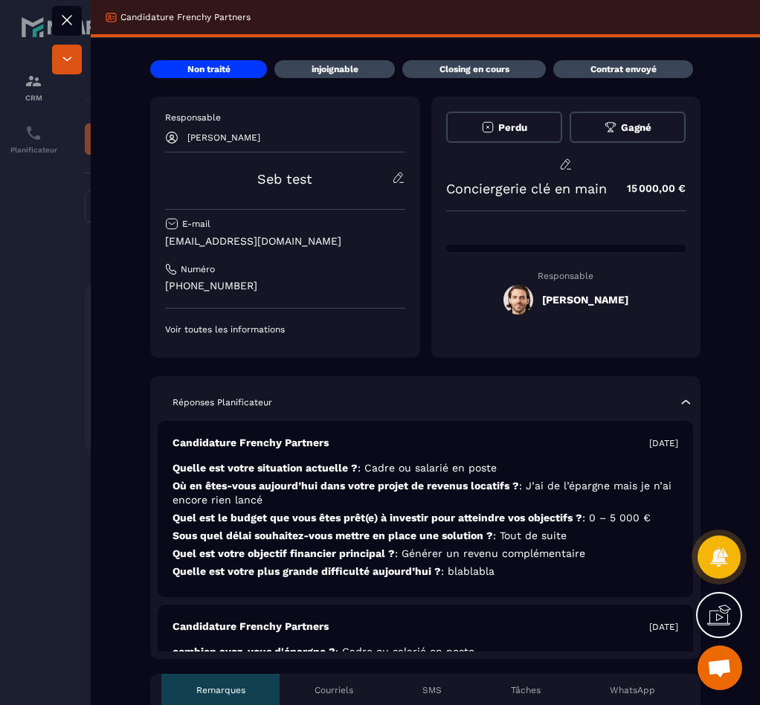 The image size is (760, 705). I want to click on p: WhatsApp, so click(632, 690).